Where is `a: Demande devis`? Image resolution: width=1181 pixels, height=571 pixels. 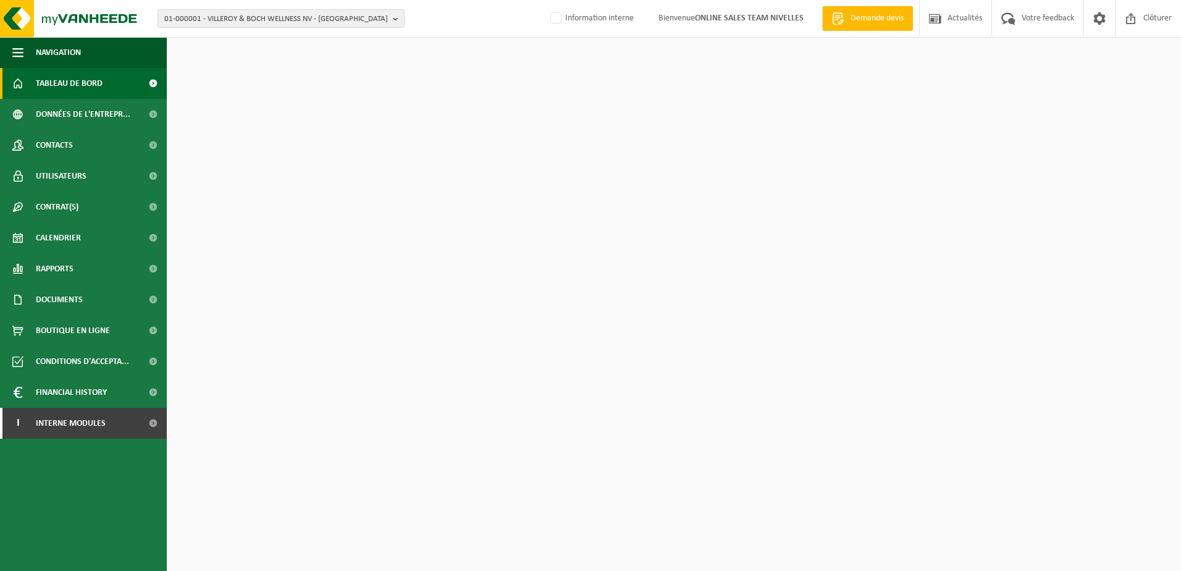
a: Demande devis is located at coordinates (868, 19).